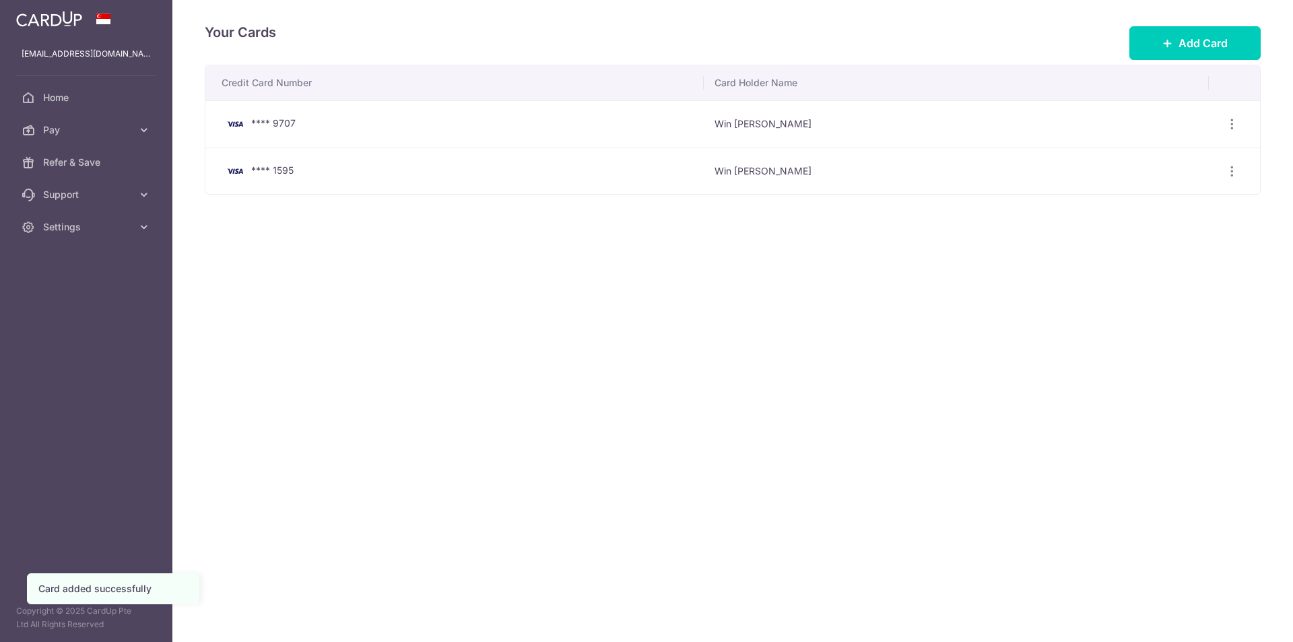  I want to click on button: Add Card, so click(1194, 43).